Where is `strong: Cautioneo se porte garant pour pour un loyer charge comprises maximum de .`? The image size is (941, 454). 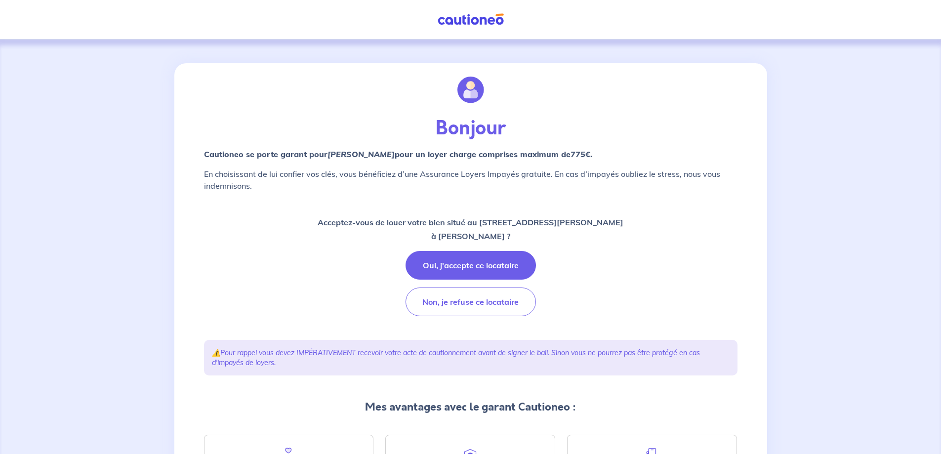
strong: Cautioneo se porte garant pour pour un loyer charge comprises maximum de . is located at coordinates (398, 154).